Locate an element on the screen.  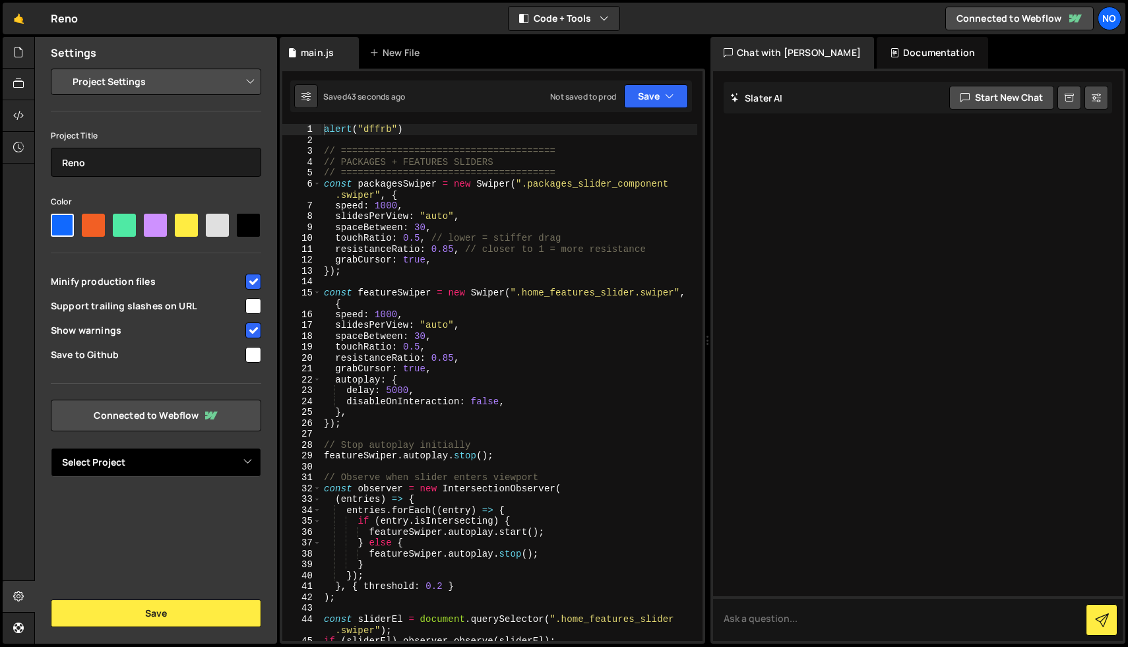
div: 33 is located at coordinates (301, 499).